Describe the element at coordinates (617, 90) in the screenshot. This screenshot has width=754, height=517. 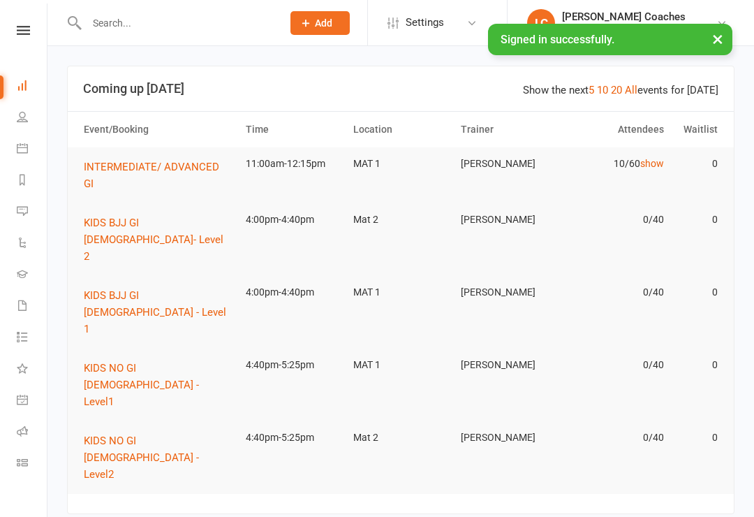
I see `a: 20` at that location.